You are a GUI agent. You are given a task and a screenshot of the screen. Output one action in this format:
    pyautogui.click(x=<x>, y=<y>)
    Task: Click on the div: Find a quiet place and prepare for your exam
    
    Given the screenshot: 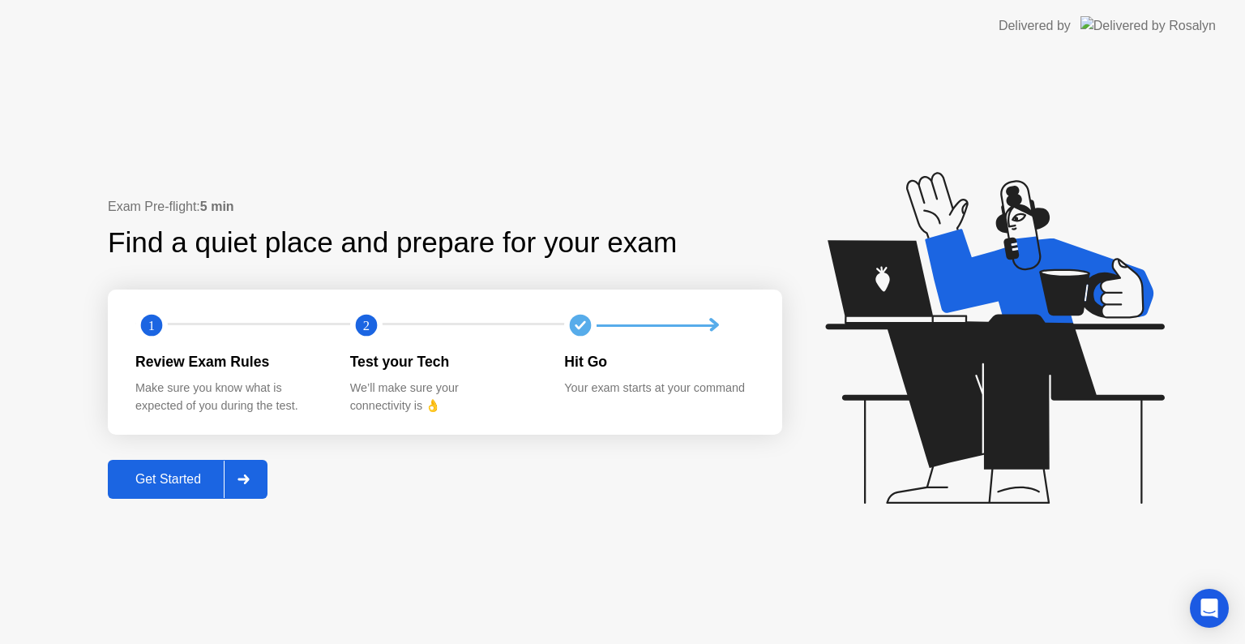 What is the action you would take?
    pyautogui.click(x=393, y=242)
    